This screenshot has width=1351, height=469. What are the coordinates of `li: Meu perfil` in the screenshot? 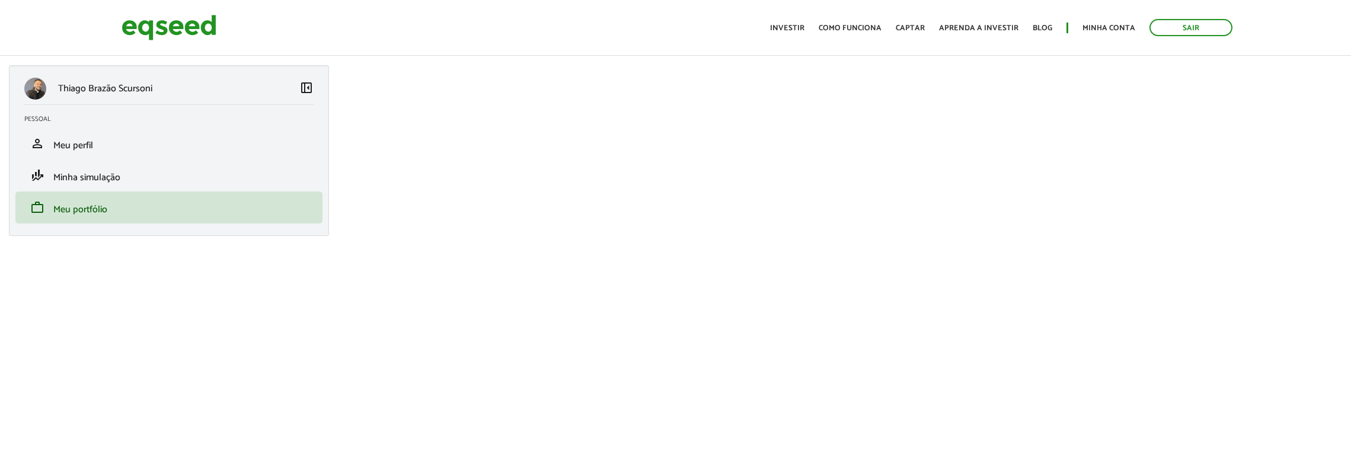 It's located at (169, 143).